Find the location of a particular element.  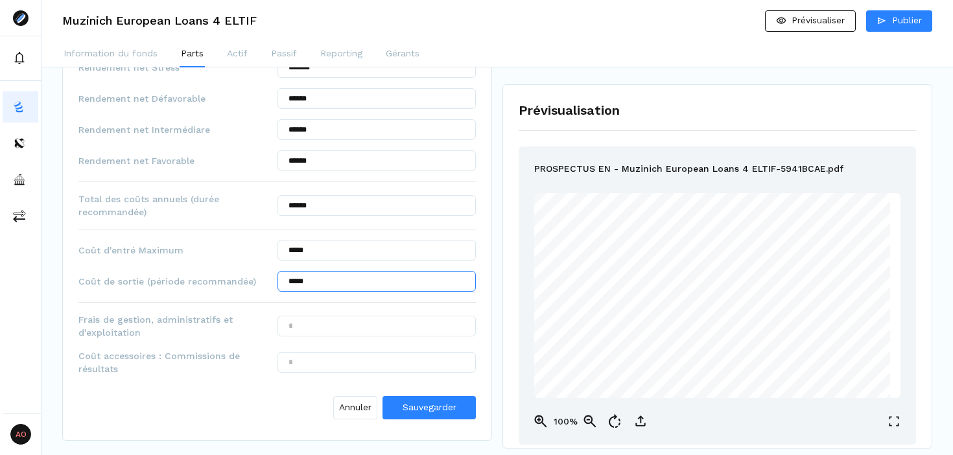

p: Publier is located at coordinates (907, 20).